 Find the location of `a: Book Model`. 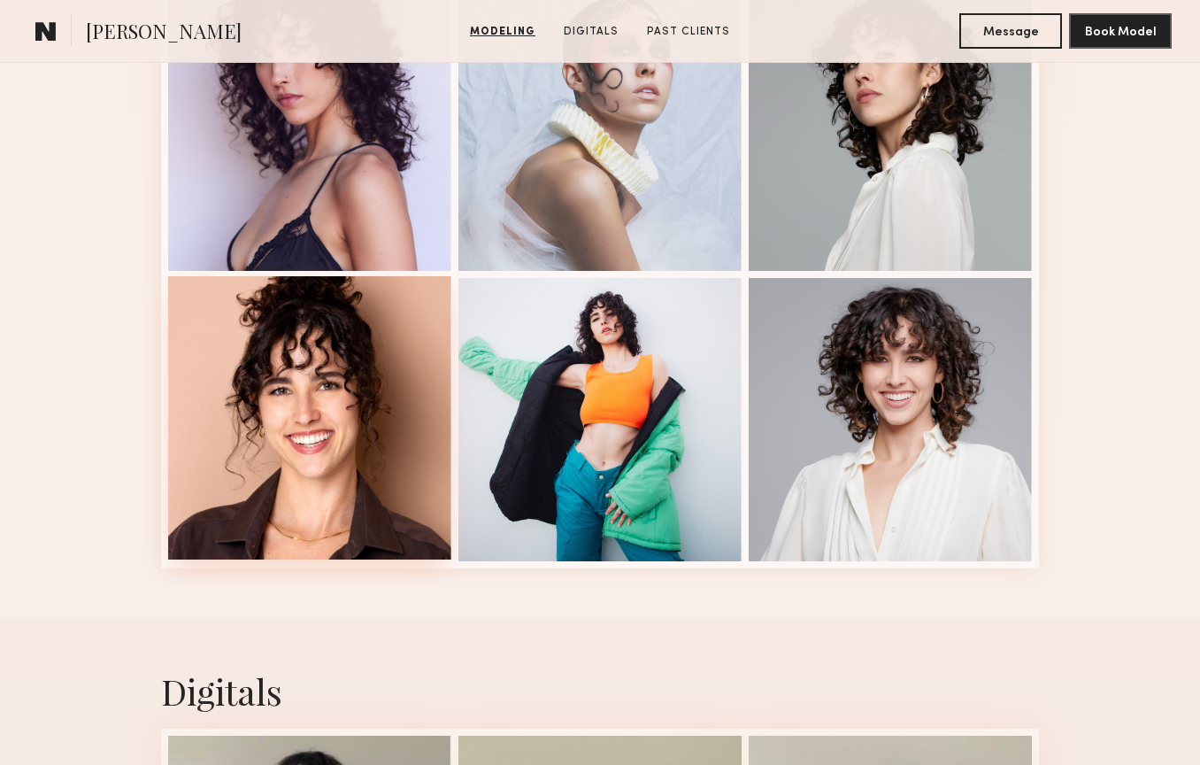

a: Book Model is located at coordinates (1120, 30).